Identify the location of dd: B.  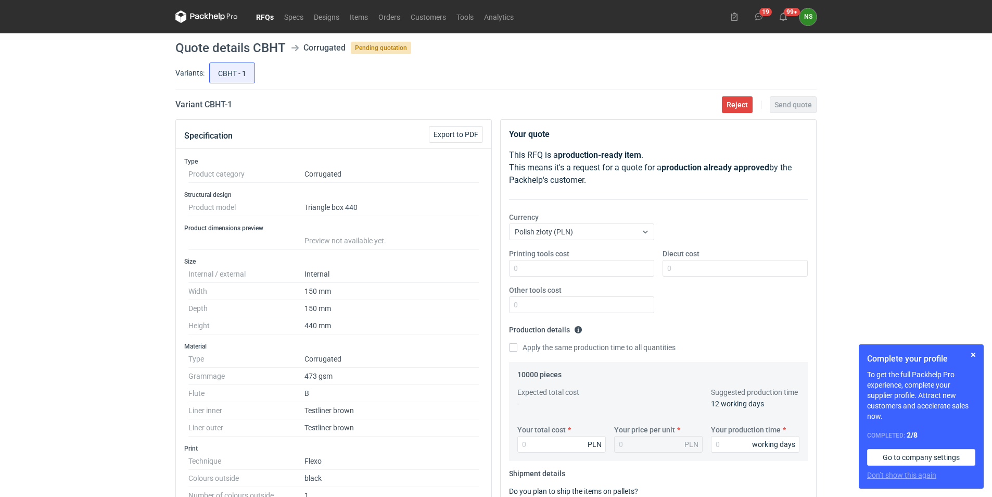
(392, 393).